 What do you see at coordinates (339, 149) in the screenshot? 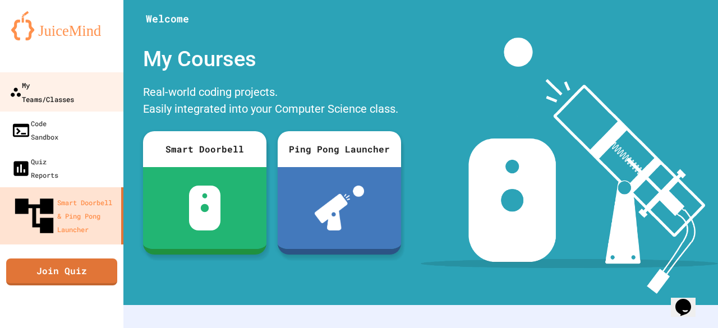
I see `div: Ping Pong Launcher` at bounding box center [339, 149].